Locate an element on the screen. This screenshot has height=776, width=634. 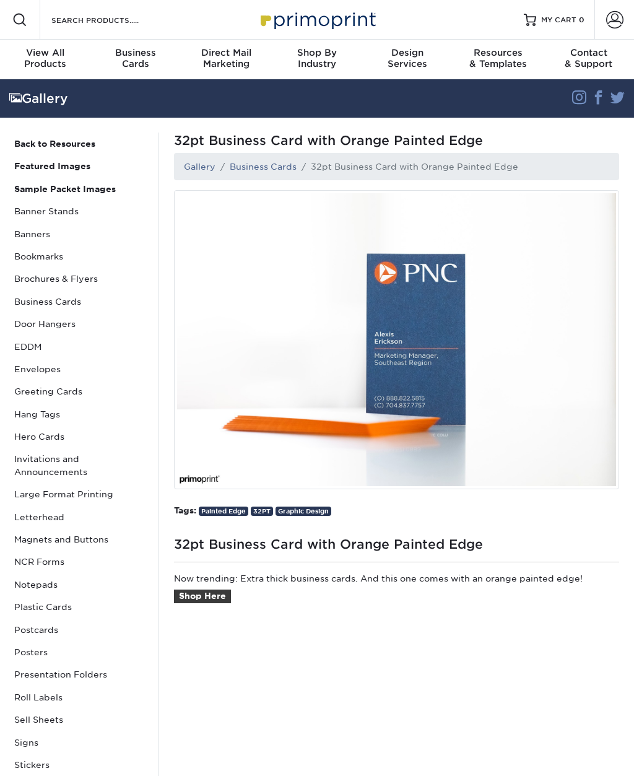
a: Posters is located at coordinates (79, 652).